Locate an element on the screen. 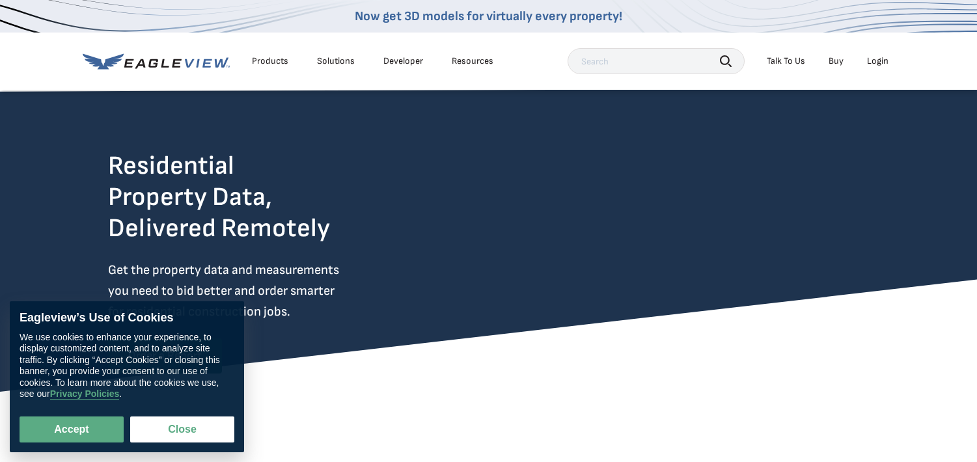 This screenshot has height=462, width=977. div: Products is located at coordinates (270, 61).